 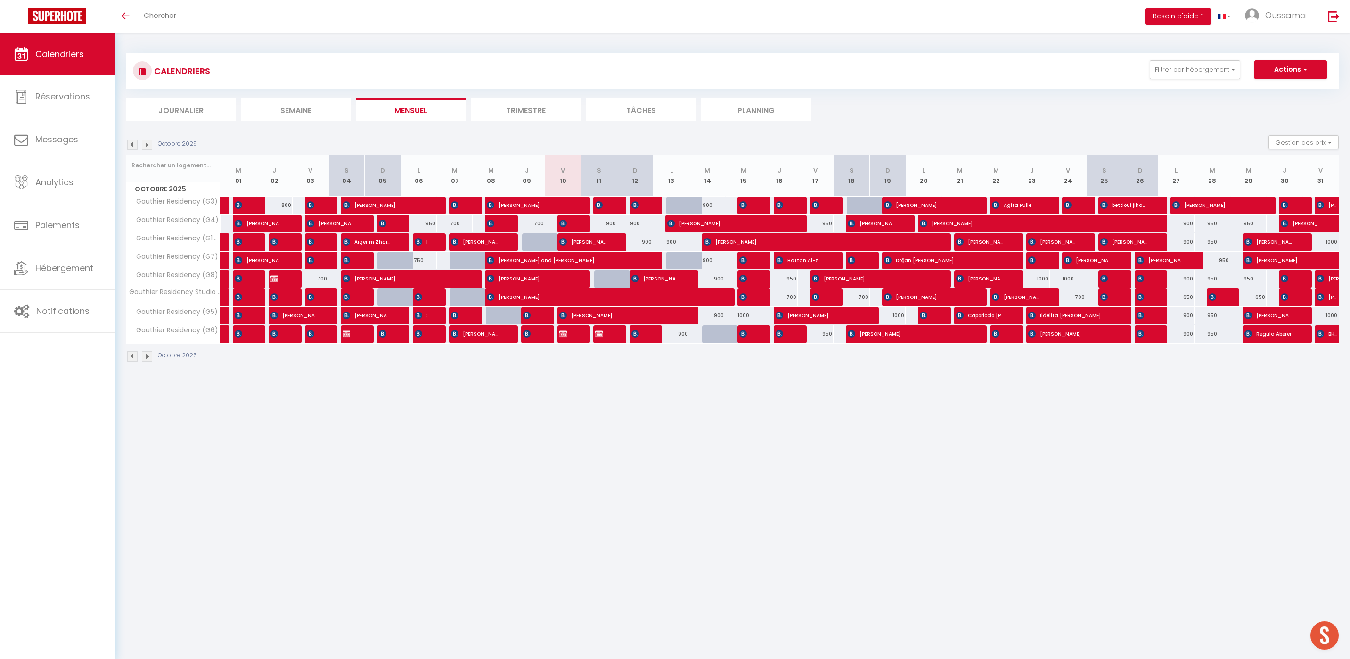 What do you see at coordinates (1333, 16) in the screenshot?
I see `img: logout` at bounding box center [1333, 16].